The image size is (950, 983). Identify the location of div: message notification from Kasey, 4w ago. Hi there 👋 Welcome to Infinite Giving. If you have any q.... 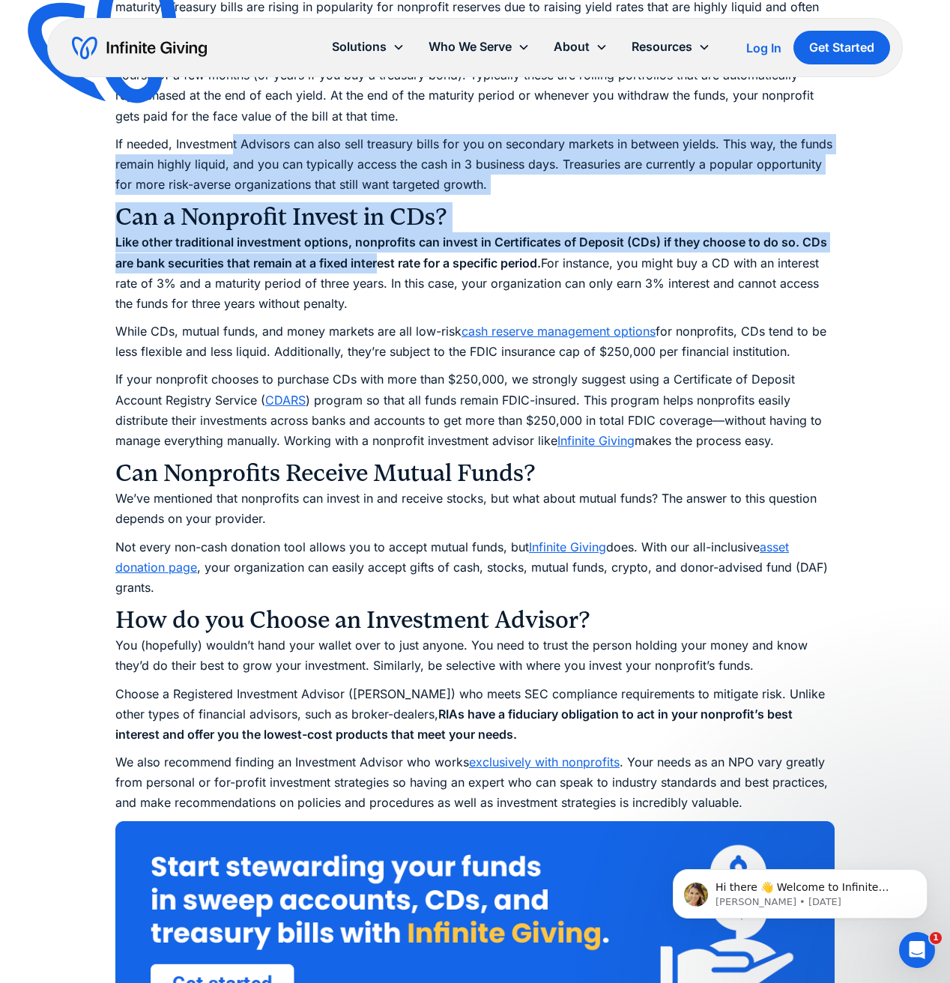
(150, 56).